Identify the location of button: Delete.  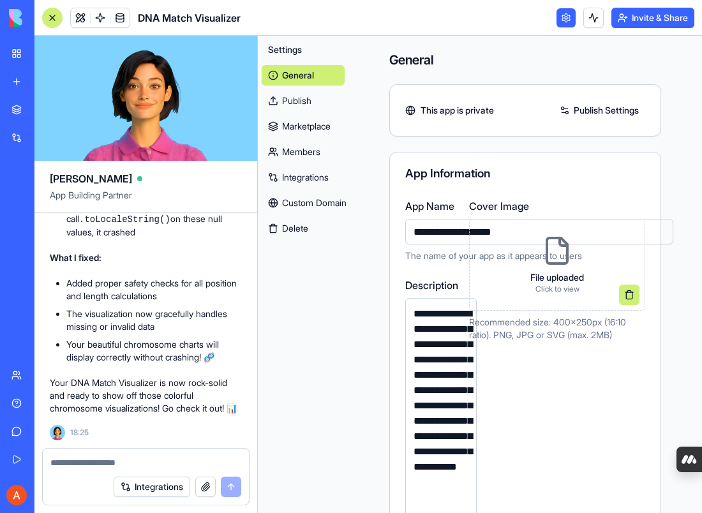
(303, 228).